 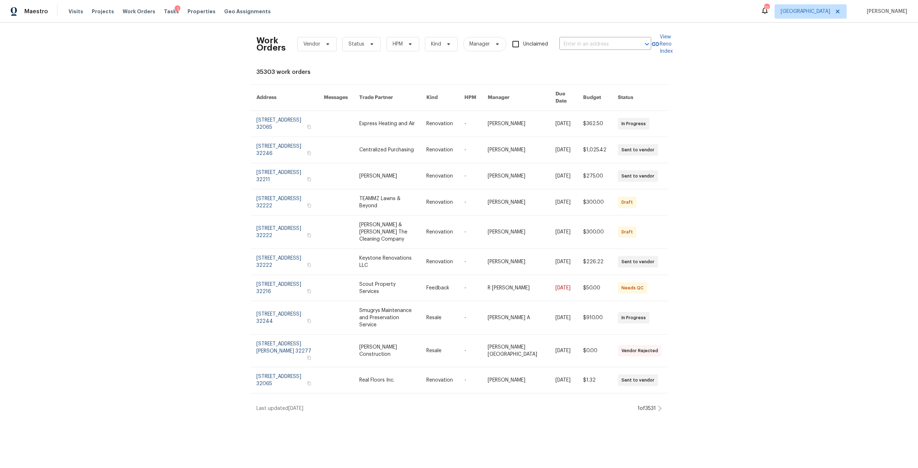 What do you see at coordinates (387, 98) in the screenshot?
I see `th: Trade Partner` at bounding box center [387, 98].